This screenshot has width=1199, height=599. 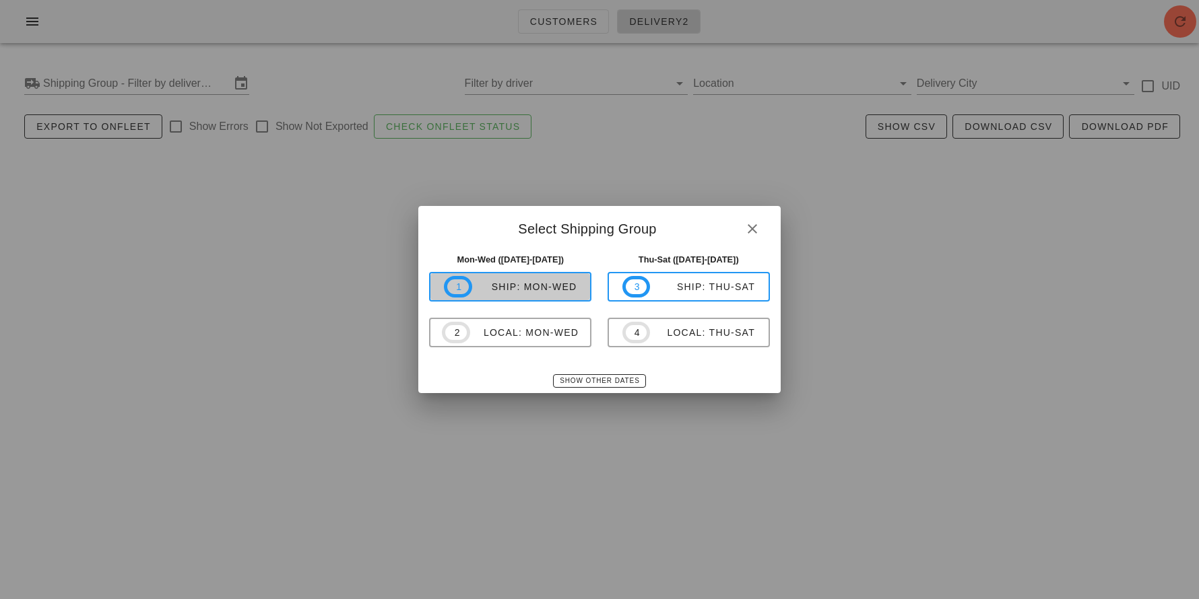 I want to click on div: ship: Mon-Wed, so click(x=525, y=287).